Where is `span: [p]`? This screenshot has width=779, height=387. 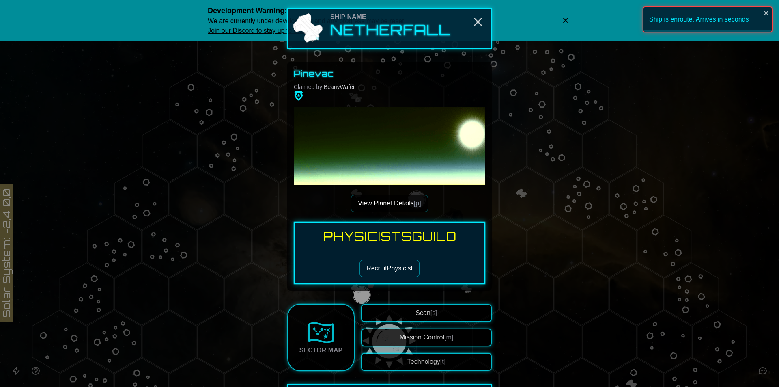
span: [p] is located at coordinates (418, 203).